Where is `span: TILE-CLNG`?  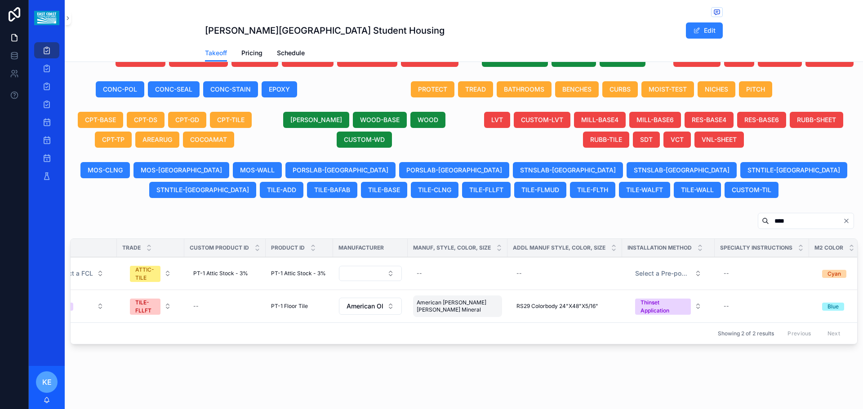 span: TILE-CLNG is located at coordinates (434, 190).